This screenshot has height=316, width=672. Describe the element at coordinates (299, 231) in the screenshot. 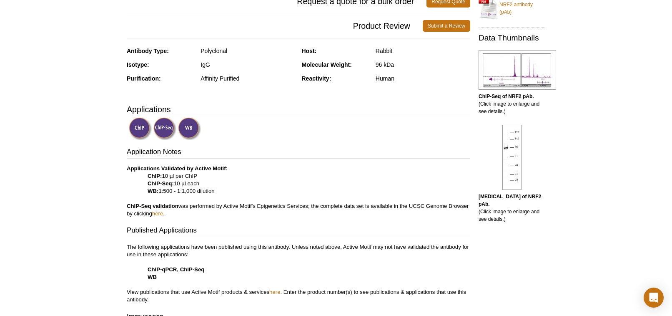

I see `h3: Published Applications` at that location.